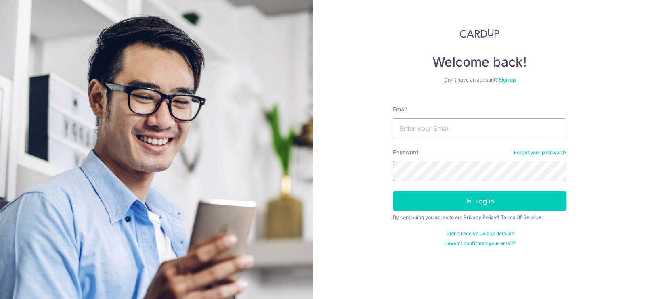  Describe the element at coordinates (480, 243) in the screenshot. I see `a: Haven't confirmed your email?` at that location.